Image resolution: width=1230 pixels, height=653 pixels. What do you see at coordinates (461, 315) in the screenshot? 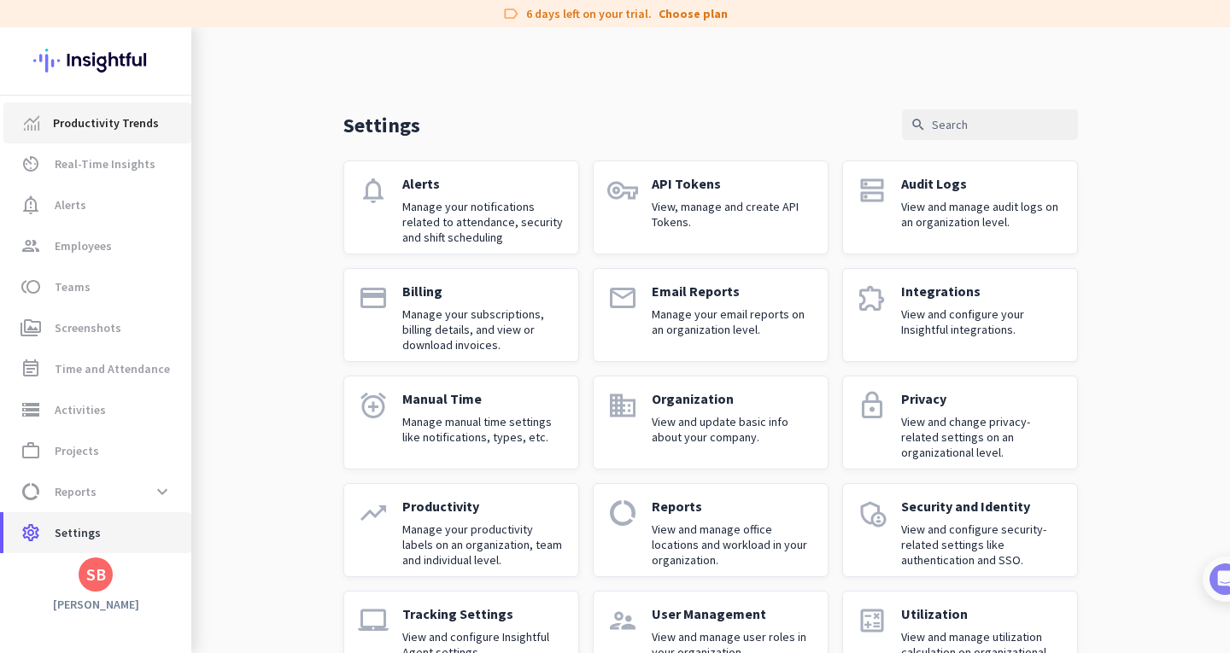
I see `a: paymentBillingManage your subscriptions, billing details, and view or download invoices.` at bounding box center [461, 315].